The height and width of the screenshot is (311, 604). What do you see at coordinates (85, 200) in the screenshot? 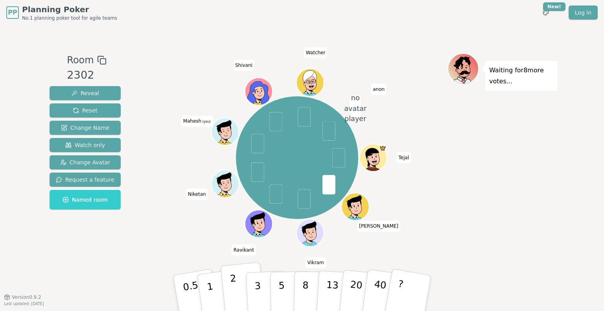
I see `button: Named room` at bounding box center [85, 200].